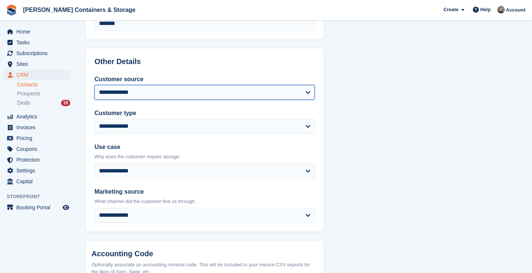  Describe the element at coordinates (516, 10) in the screenshot. I see `span: Account` at that location.